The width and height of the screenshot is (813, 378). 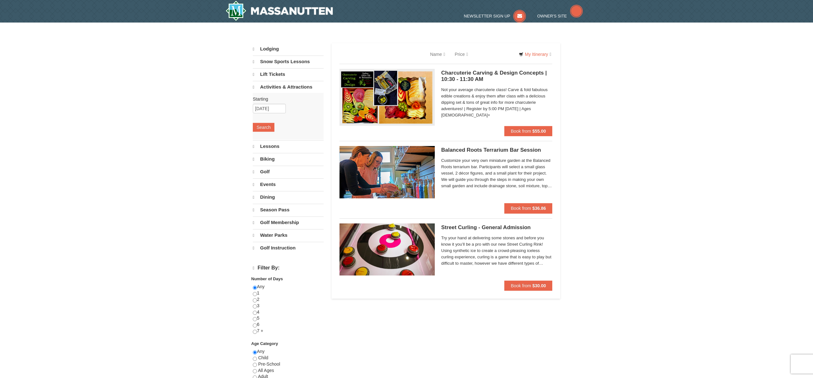 I want to click on strong: Age Category, so click(x=265, y=344).